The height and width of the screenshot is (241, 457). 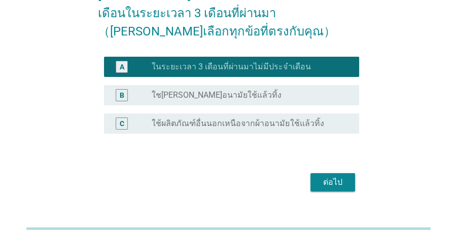 What do you see at coordinates (231, 67) in the screenshot?
I see `label: ในระยะเวลา 3 เดือนที่ผ่านมาไม่มีประจำเดือน` at bounding box center [231, 67].